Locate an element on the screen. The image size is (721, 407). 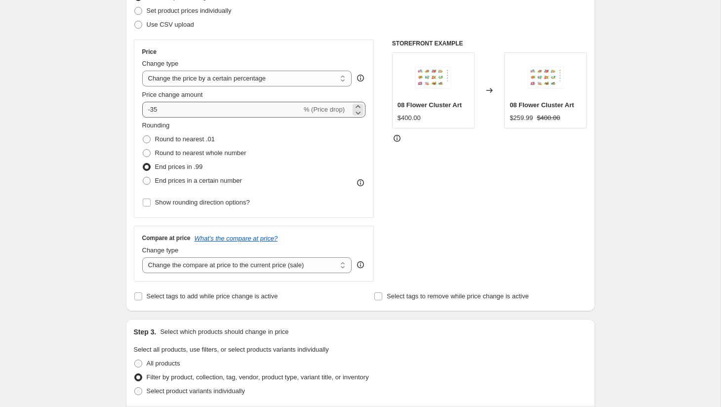
span: All products is located at coordinates (163, 363).